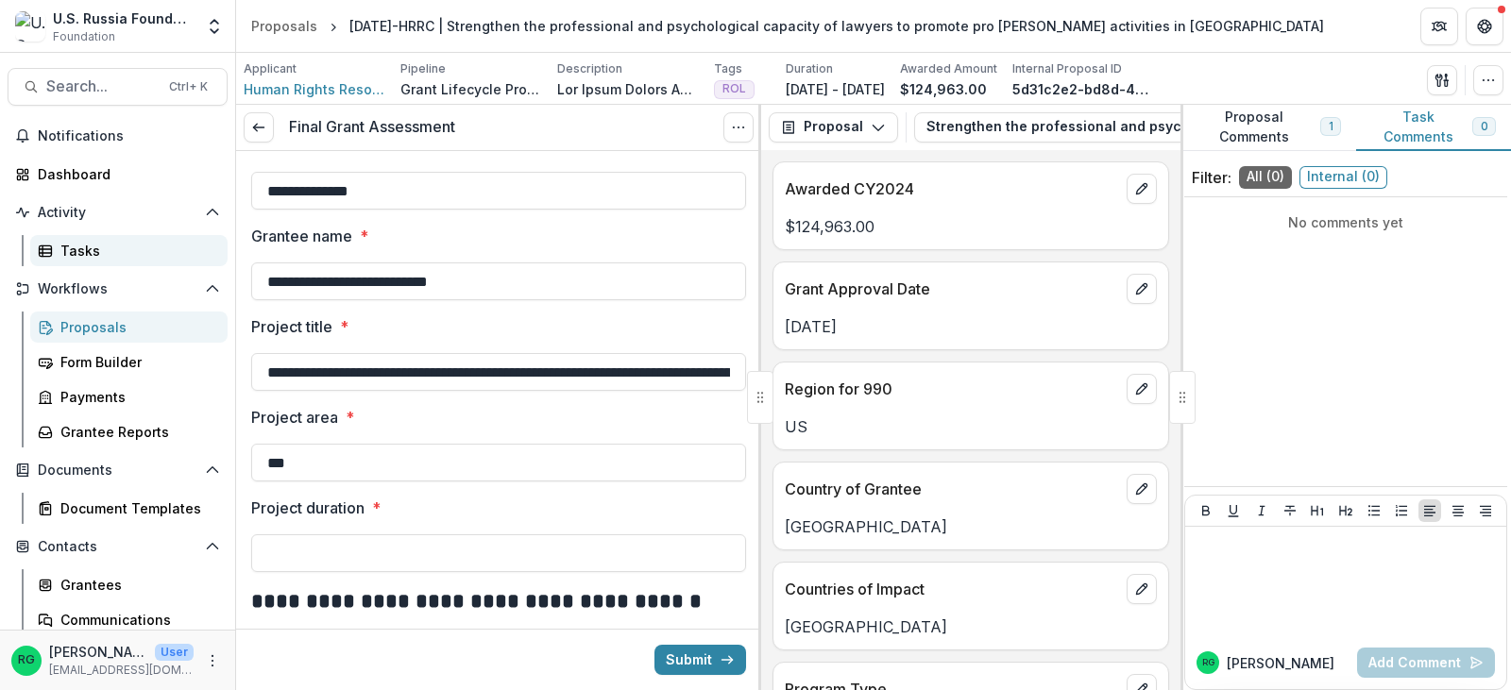 The image size is (1511, 690). Describe the element at coordinates (1484, 26) in the screenshot. I see `button: Get Help` at that location.